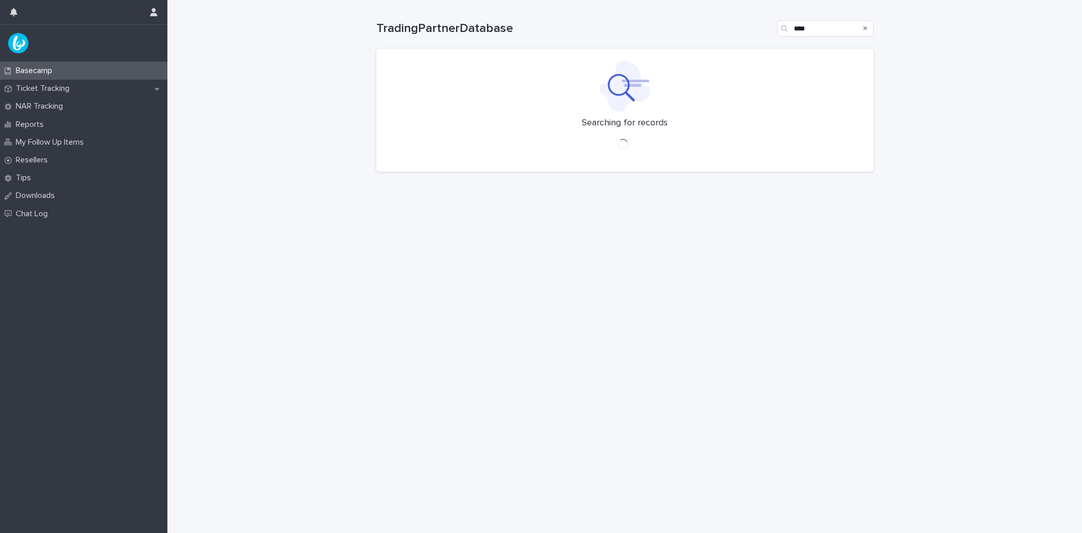  Describe the element at coordinates (36, 71) in the screenshot. I see `p: Basecamp` at that location.